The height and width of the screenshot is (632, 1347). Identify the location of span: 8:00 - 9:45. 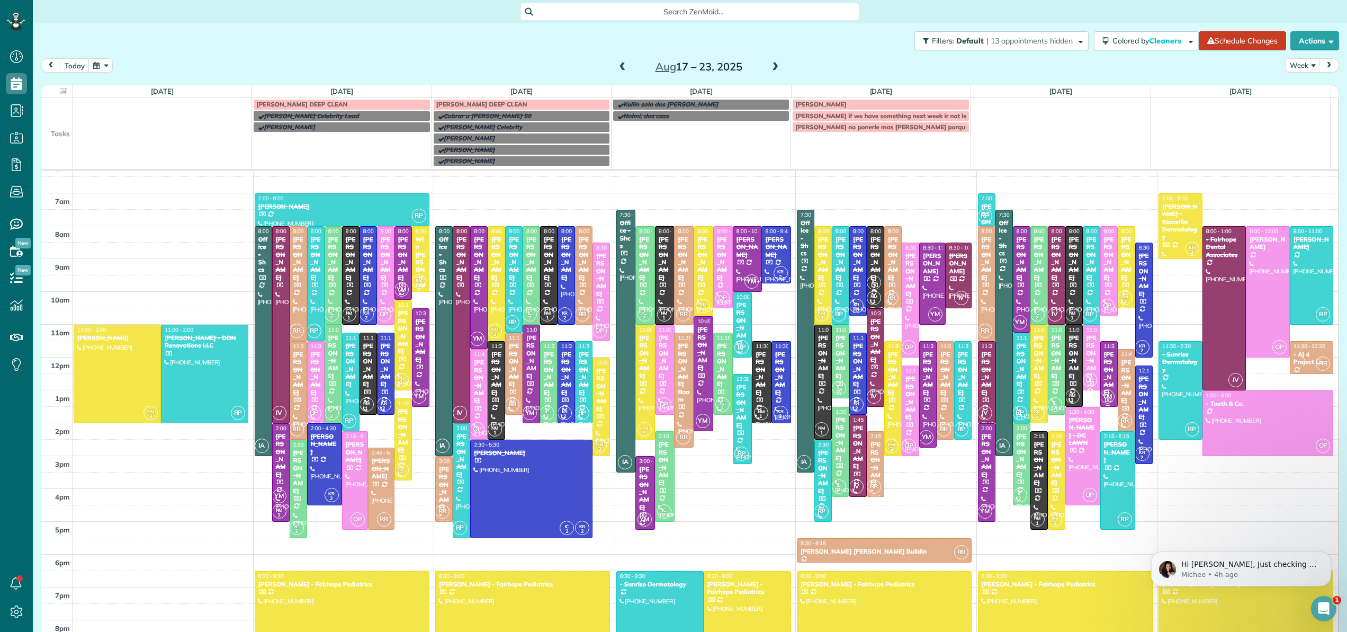
(778, 231).